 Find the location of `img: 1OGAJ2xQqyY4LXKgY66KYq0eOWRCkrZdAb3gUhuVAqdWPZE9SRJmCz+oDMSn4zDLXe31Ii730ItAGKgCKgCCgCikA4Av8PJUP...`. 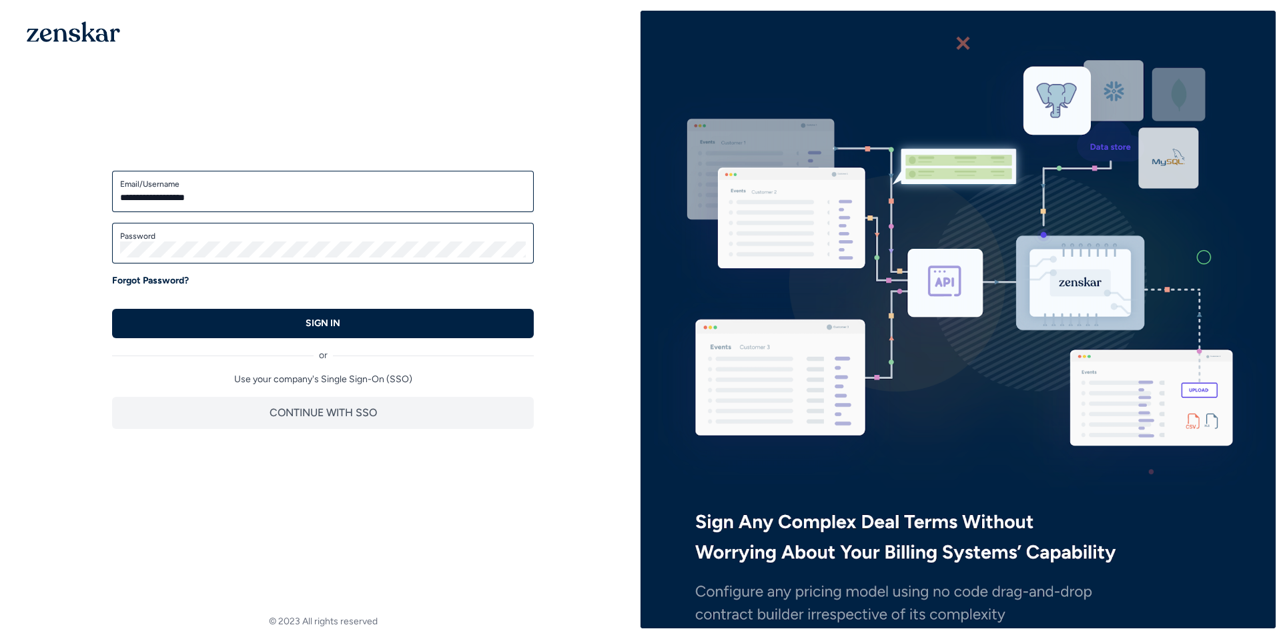

img: 1OGAJ2xQqyY4LXKgY66KYq0eOWRCkrZdAb3gUhuVAqdWPZE9SRJmCz+oDMSn4zDLXe31Ii730ItAGKgCKgCCgCikA4Av8PJUP... is located at coordinates (73, 31).